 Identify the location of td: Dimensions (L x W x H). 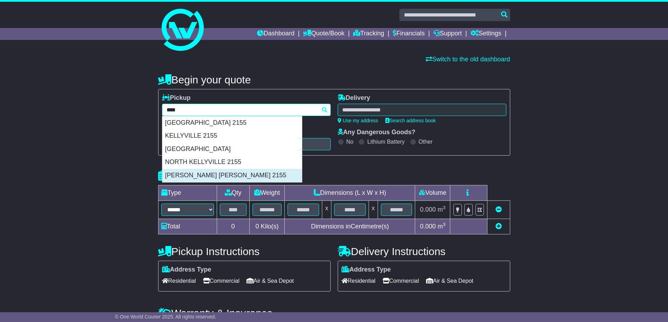
(350, 193).